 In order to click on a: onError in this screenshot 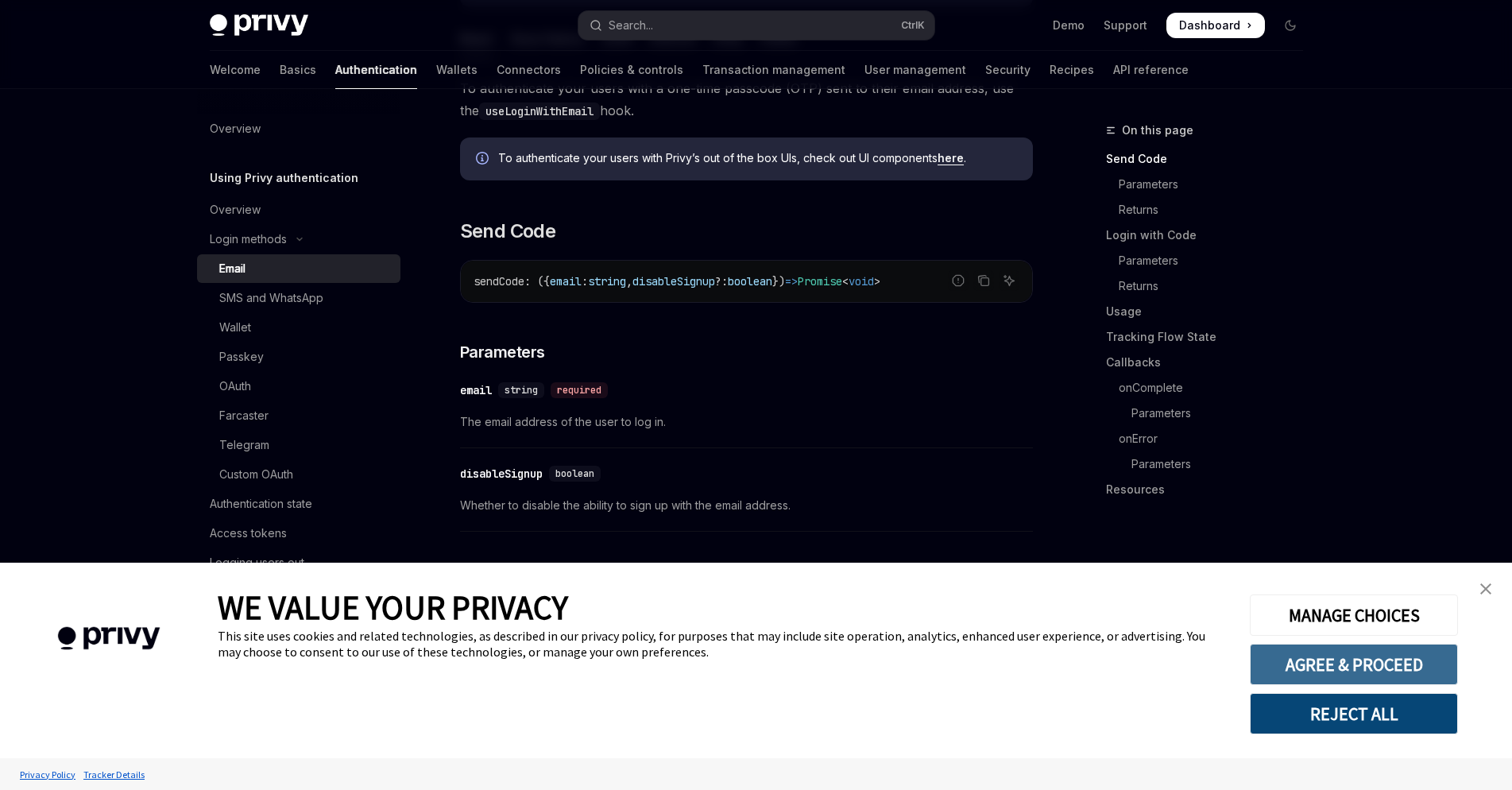, I will do `click(1210, 438)`.